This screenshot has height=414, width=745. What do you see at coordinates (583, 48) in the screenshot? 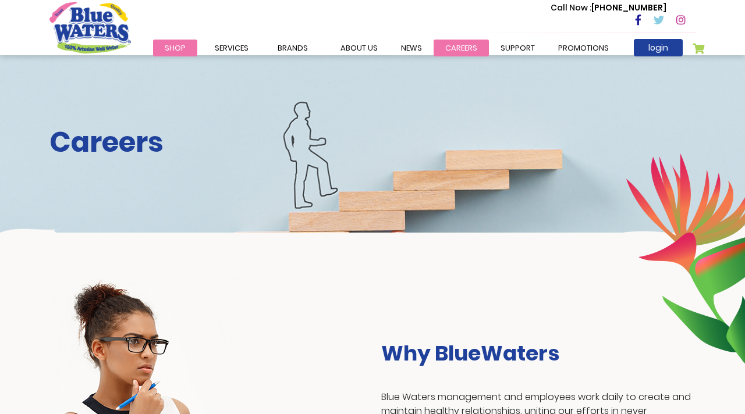
I see `a: Promotions` at bounding box center [583, 48].